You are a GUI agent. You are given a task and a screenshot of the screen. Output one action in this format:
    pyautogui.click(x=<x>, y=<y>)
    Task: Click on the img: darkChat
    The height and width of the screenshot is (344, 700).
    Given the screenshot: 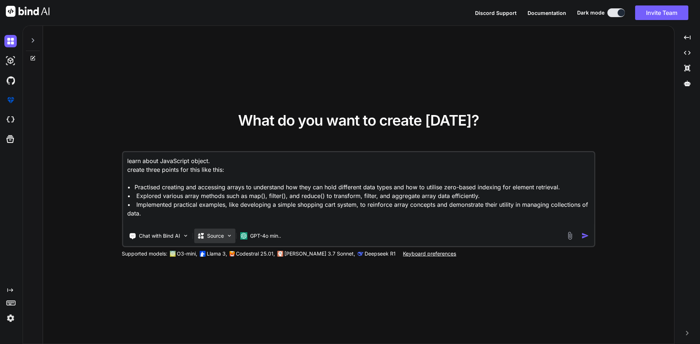 What is the action you would take?
    pyautogui.click(x=11, y=41)
    